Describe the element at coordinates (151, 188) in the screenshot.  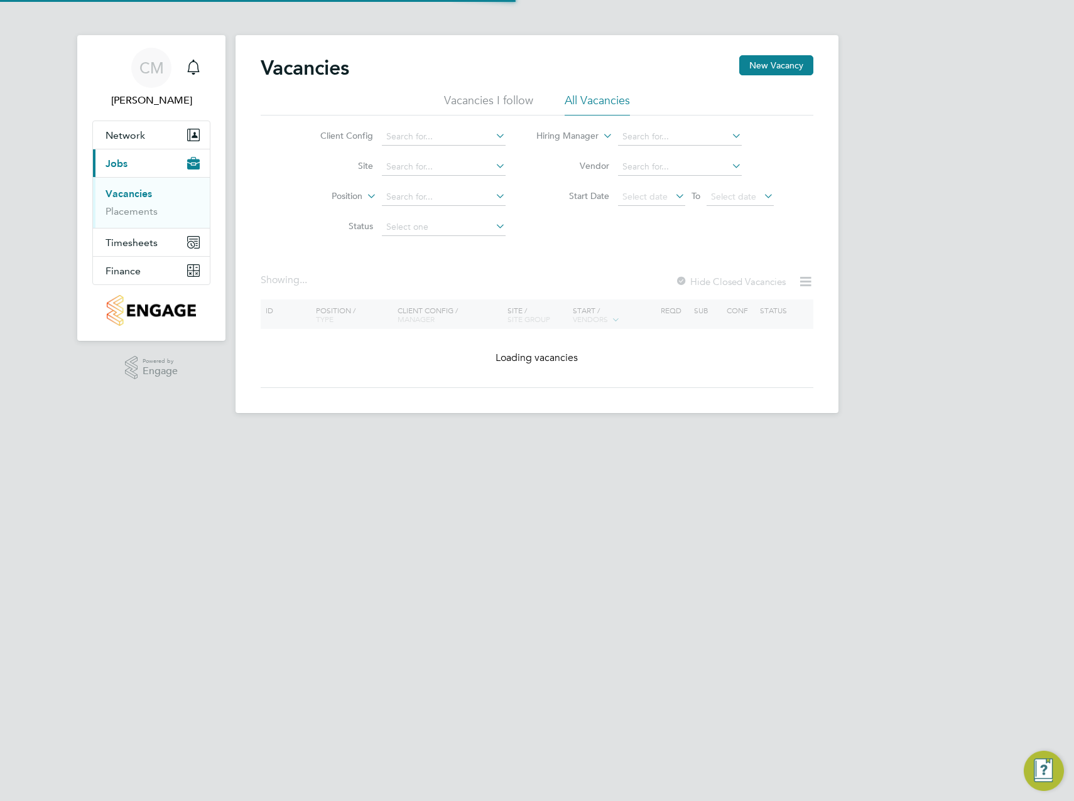
I see `nav: Main navigation` at that location.